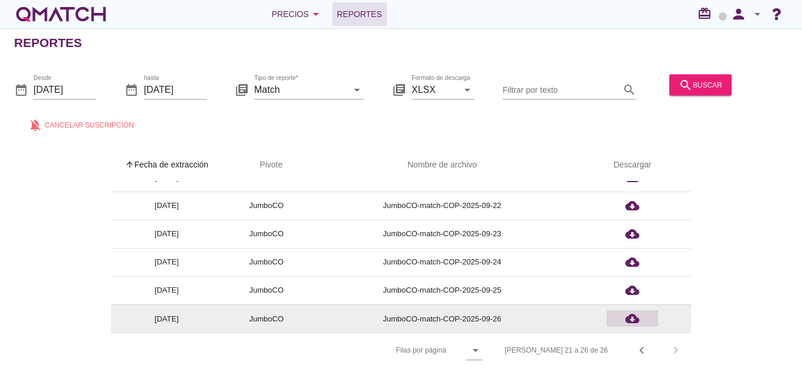 The height and width of the screenshot is (372, 802). What do you see at coordinates (442, 206) in the screenshot?
I see `td: JumboCO-match-COP-2025-09-22` at bounding box center [442, 206].